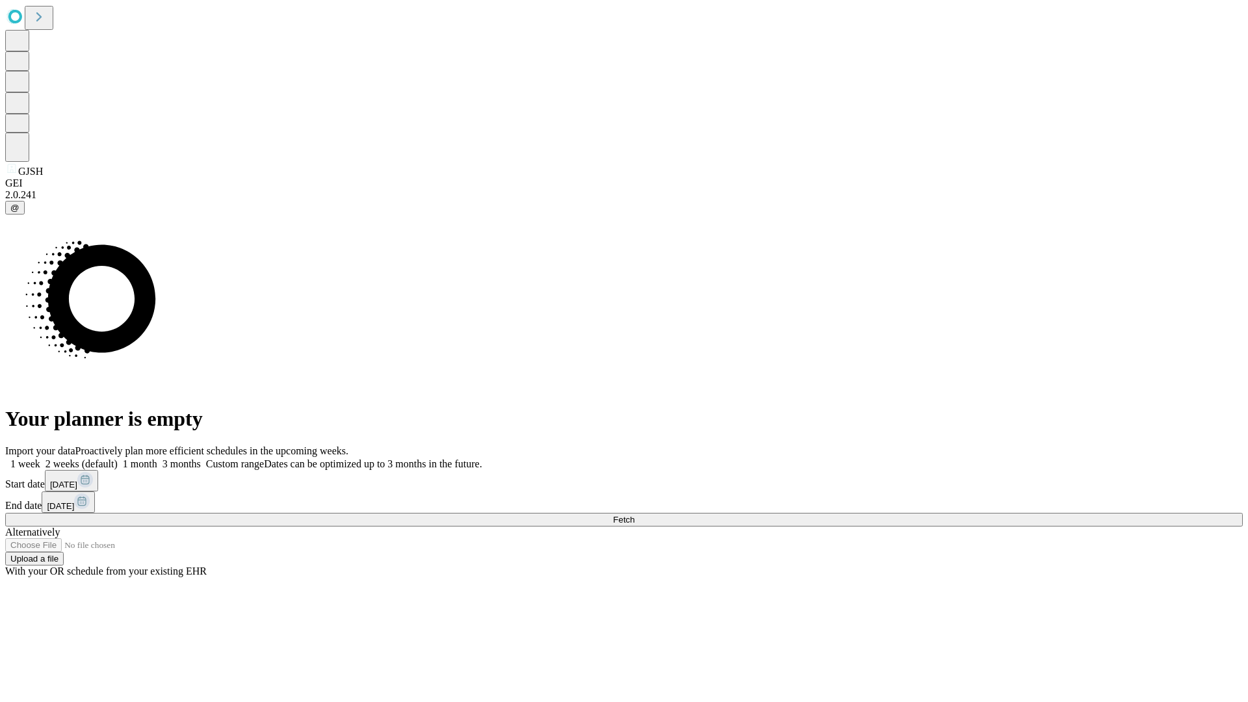 The height and width of the screenshot is (702, 1248). Describe the element at coordinates (624, 419) in the screenshot. I see `h1: Your planner is empty` at that location.